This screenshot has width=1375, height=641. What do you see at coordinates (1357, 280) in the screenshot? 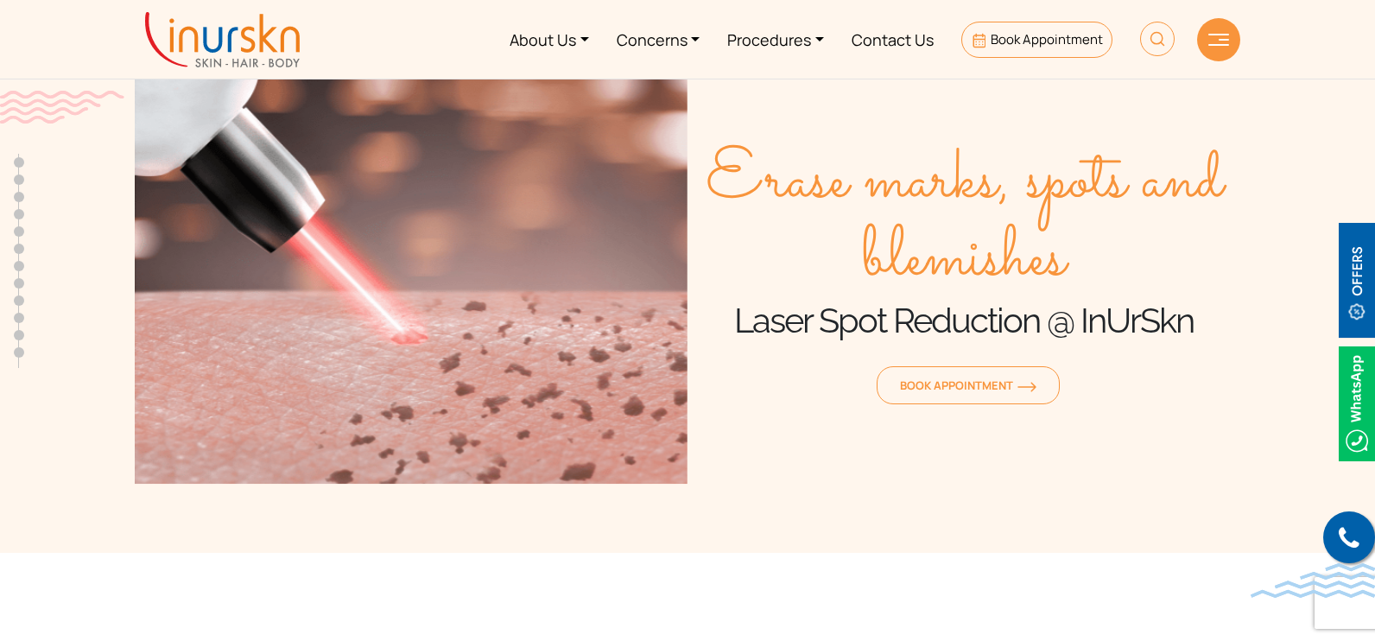
I see `img: offerBt` at bounding box center [1357, 280].